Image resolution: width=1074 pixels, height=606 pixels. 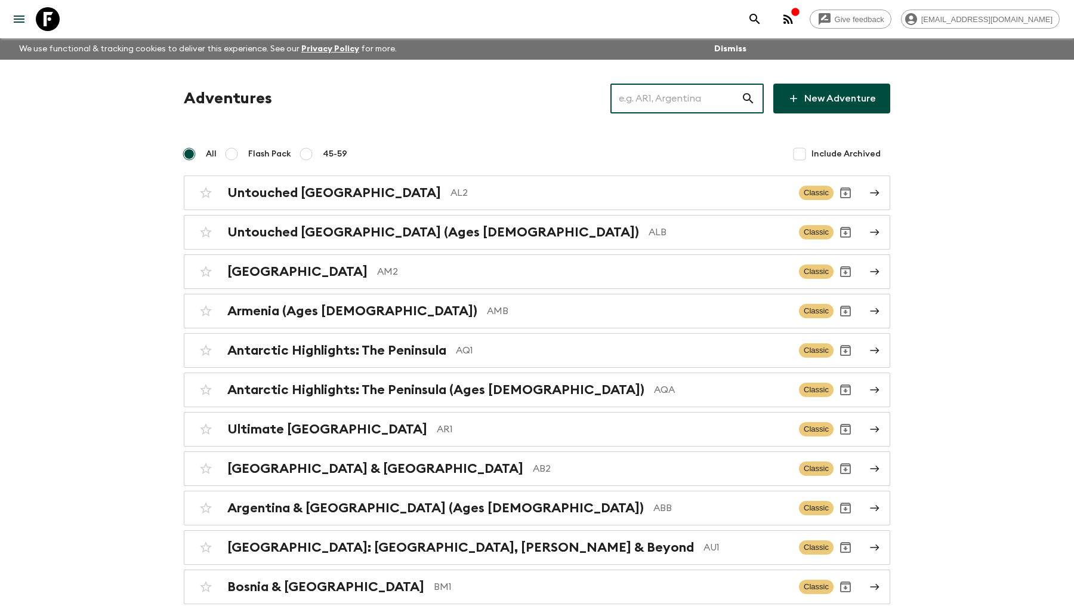 What do you see at coordinates (611, 586) in the screenshot?
I see `p: BM1` at bounding box center [611, 586].